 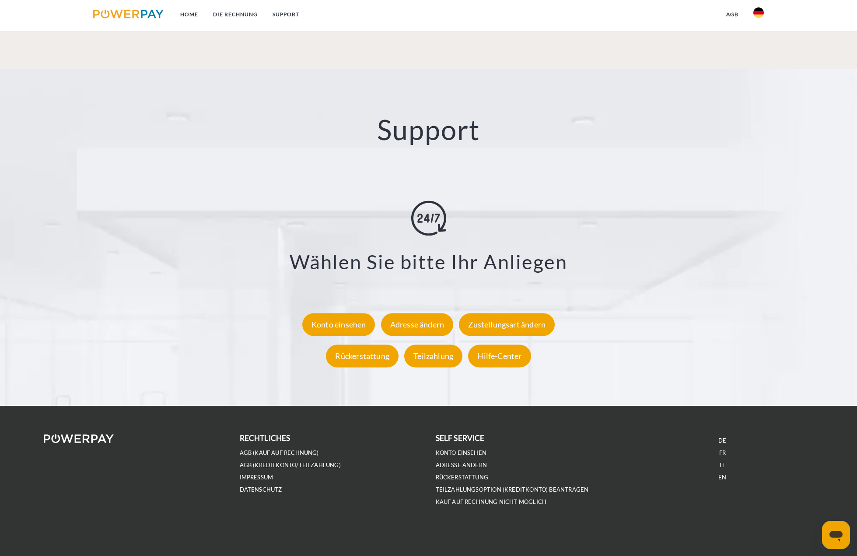 I want to click on h2: Support, so click(x=428, y=129).